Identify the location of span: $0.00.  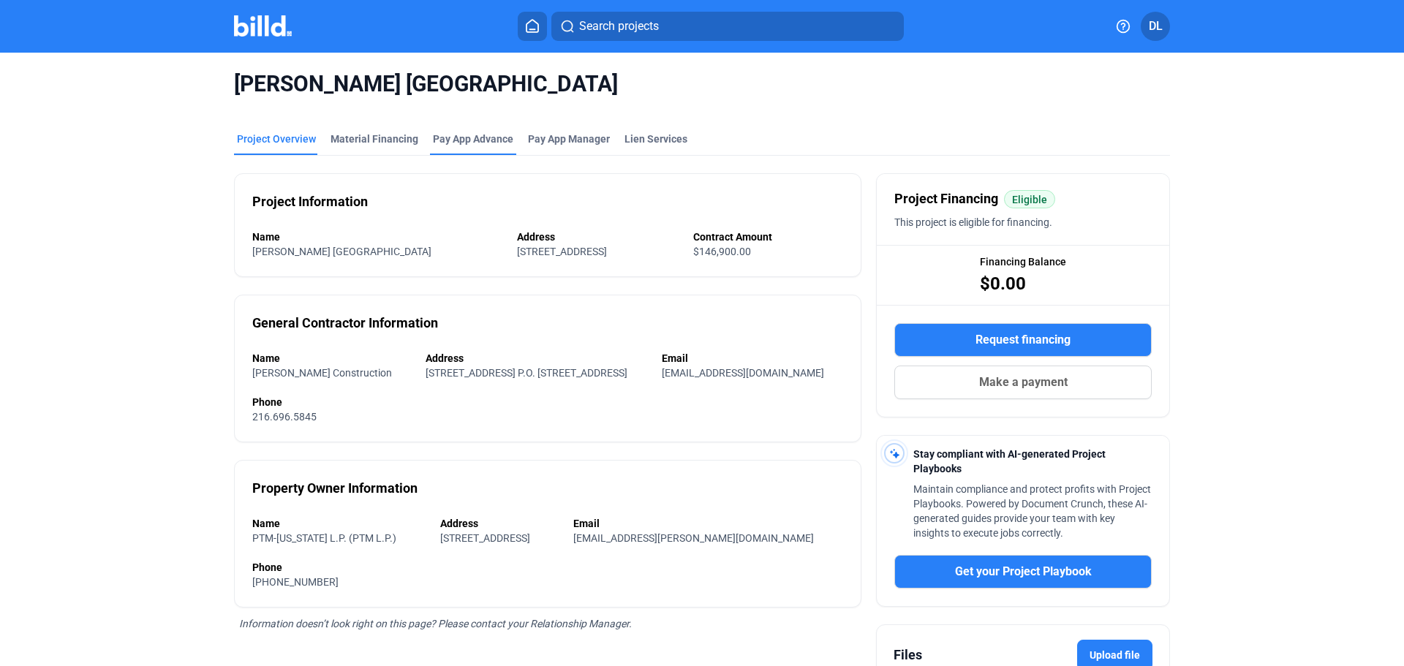
(1003, 284).